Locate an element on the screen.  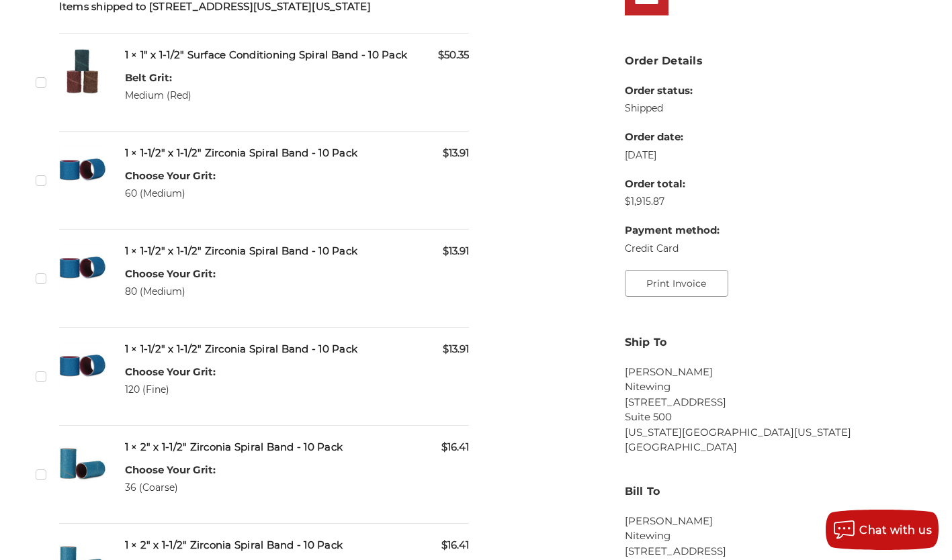
span: $50.35 is located at coordinates (454, 55).